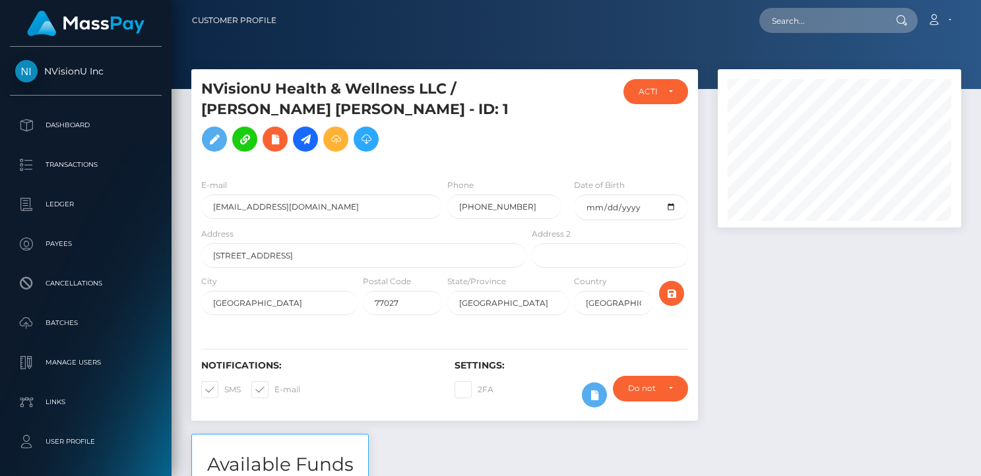 The height and width of the screenshot is (476, 981). What do you see at coordinates (86, 363) in the screenshot?
I see `p: Manage Users` at bounding box center [86, 363].